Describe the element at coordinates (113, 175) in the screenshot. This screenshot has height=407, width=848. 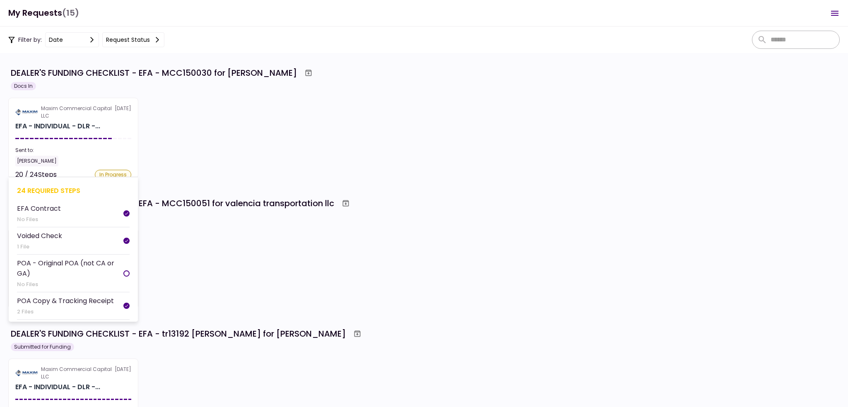
I see `div: In Progress` at that location.